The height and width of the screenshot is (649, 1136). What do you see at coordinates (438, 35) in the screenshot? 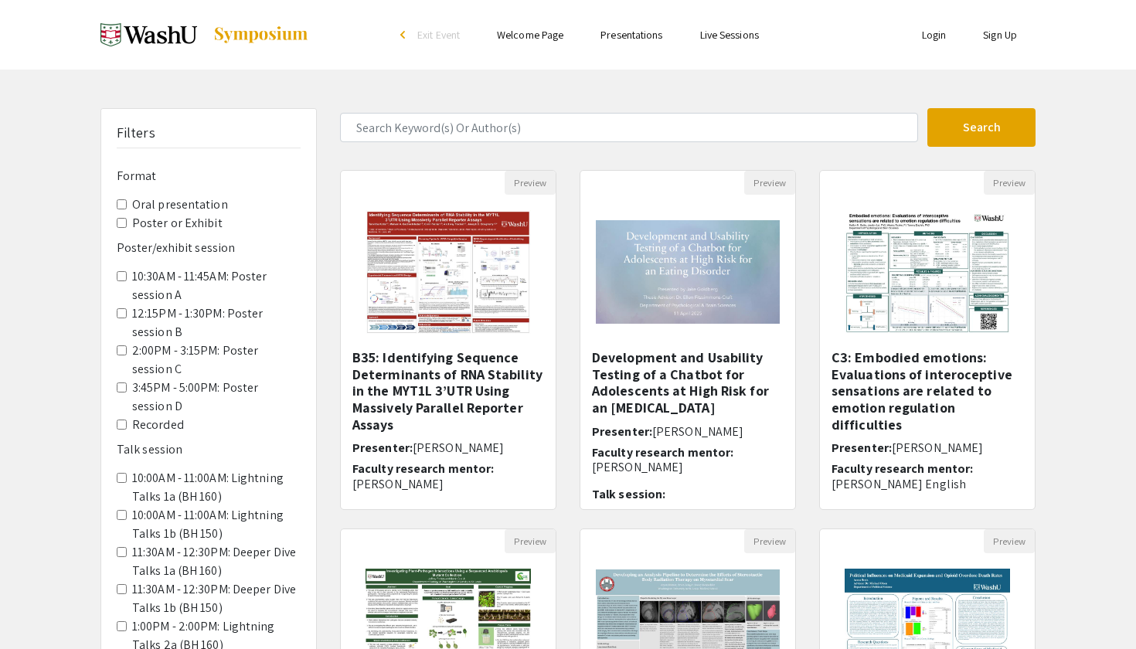
I see `span: Exit Event` at bounding box center [438, 35].